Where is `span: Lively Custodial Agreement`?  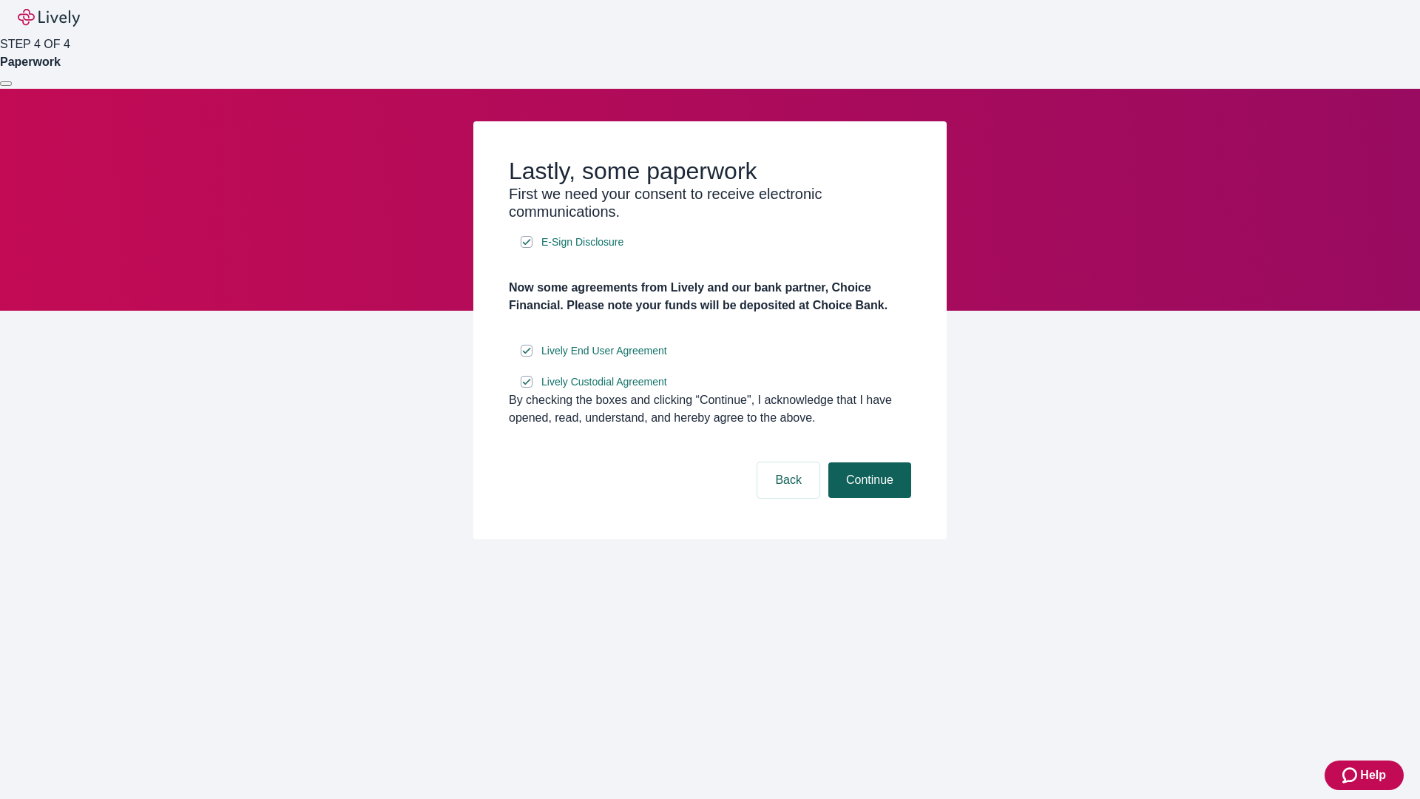 span: Lively Custodial Agreement is located at coordinates (604, 382).